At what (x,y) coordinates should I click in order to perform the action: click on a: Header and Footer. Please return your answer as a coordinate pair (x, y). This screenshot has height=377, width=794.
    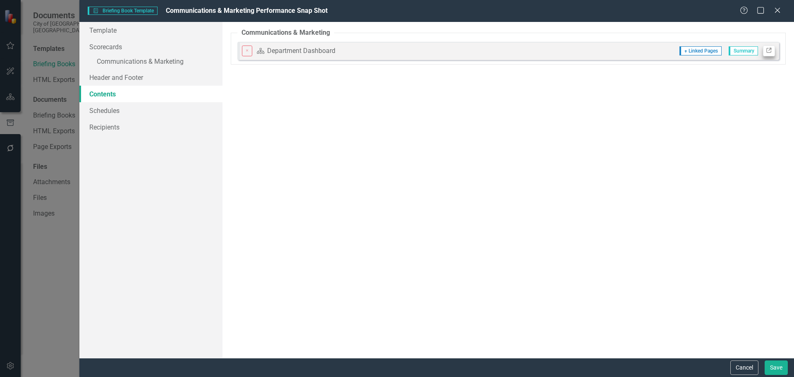
    Looking at the image, I should click on (151, 77).